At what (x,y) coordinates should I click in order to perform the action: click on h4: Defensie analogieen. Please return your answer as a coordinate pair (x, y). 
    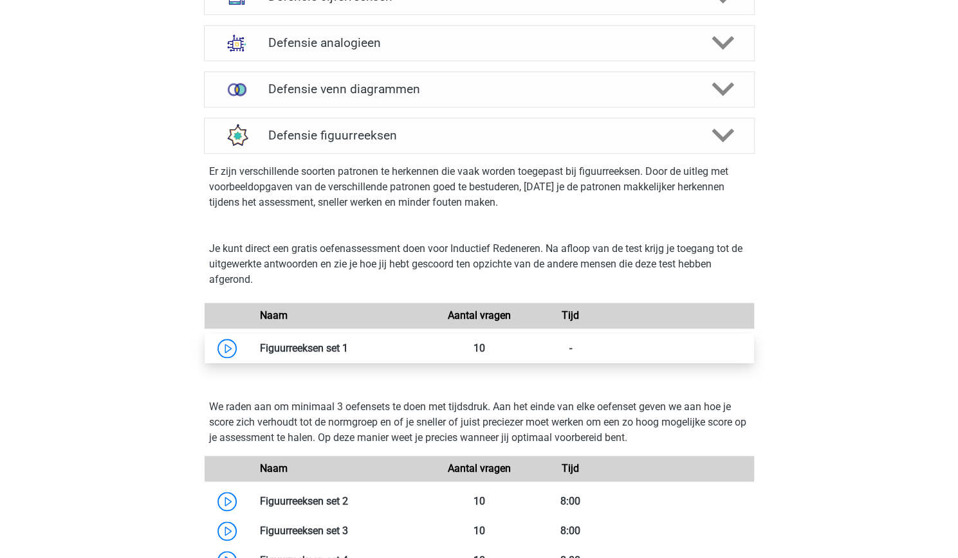
    Looking at the image, I should click on (479, 42).